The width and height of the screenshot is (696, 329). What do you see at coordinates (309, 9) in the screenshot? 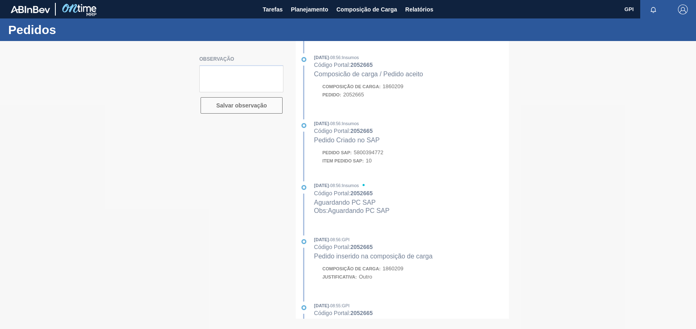
I see `span: Planejamento` at bounding box center [309, 9].